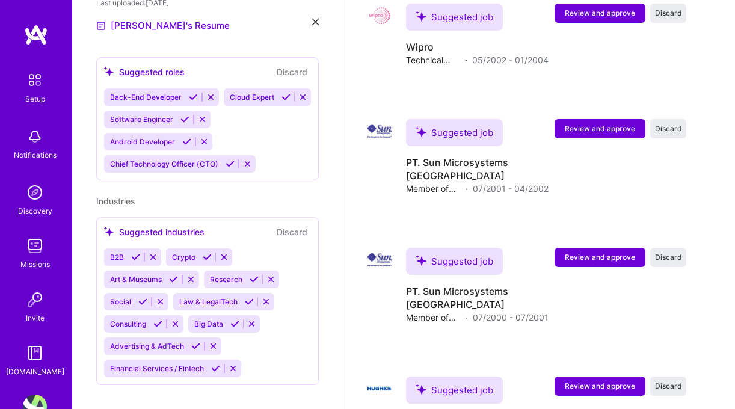 Image resolution: width=735 pixels, height=409 pixels. What do you see at coordinates (208, 301) in the screenshot?
I see `span: Law & LegalTech` at bounding box center [208, 301].